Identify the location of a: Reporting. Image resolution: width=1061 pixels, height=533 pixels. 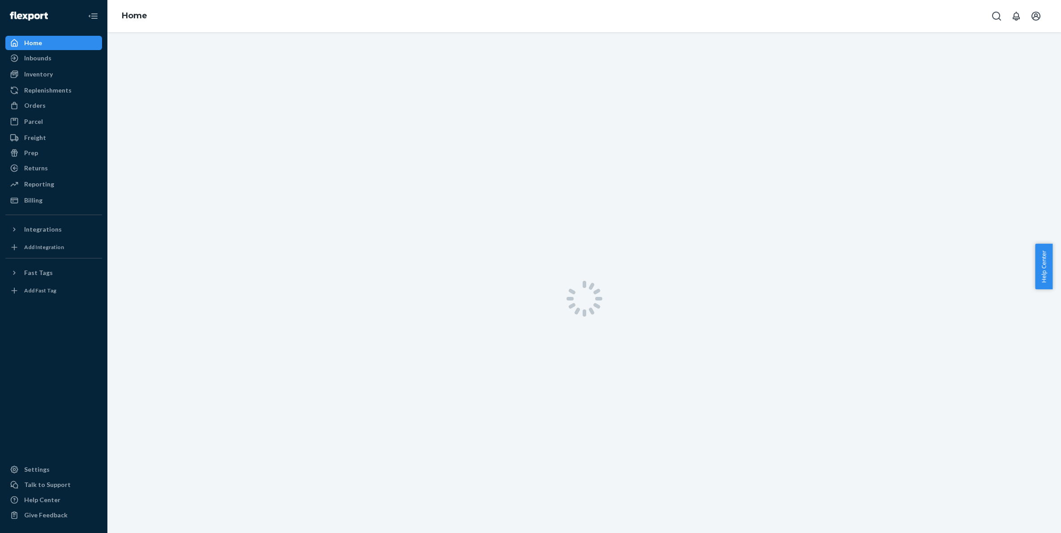
(54, 184).